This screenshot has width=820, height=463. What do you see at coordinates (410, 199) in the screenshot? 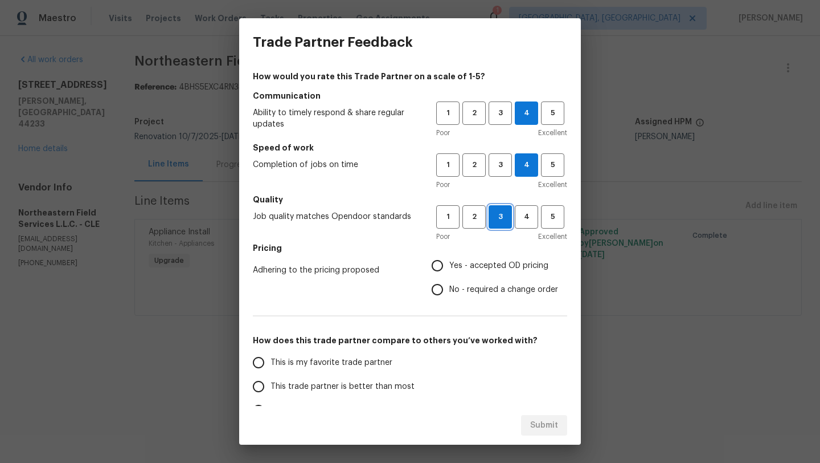
I see `h5: Quality` at bounding box center [410, 199].